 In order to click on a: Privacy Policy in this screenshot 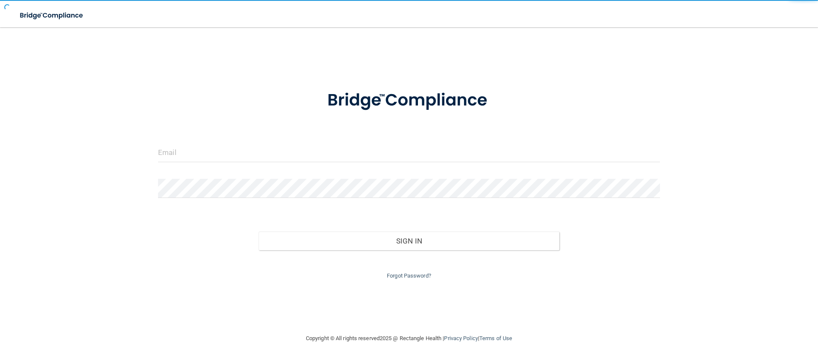, I will do `click(460, 338)`.